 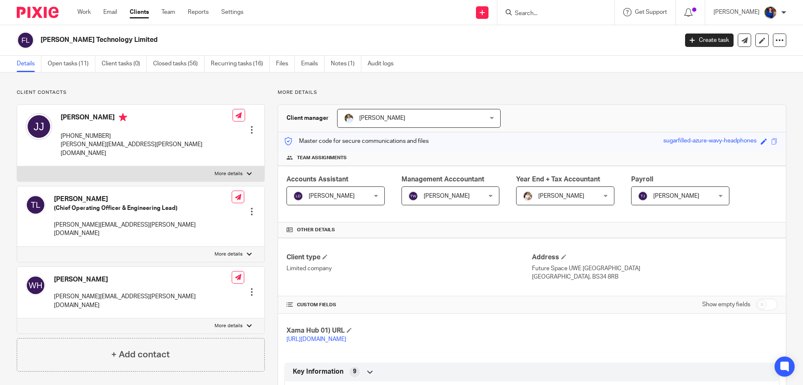 I want to click on h5: (Chief Operating Officer & Engineering Lead), so click(x=143, y=208).